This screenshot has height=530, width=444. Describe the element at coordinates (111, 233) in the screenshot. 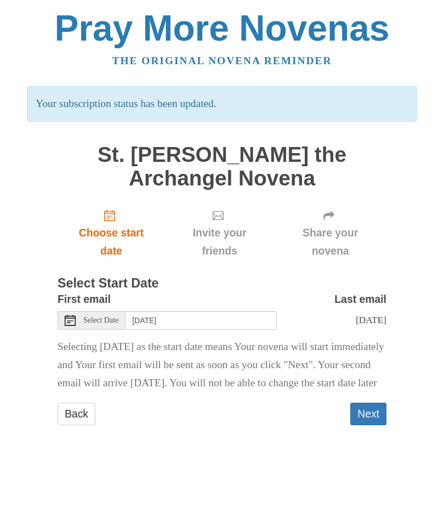

I see `a: Choose start date` at that location.